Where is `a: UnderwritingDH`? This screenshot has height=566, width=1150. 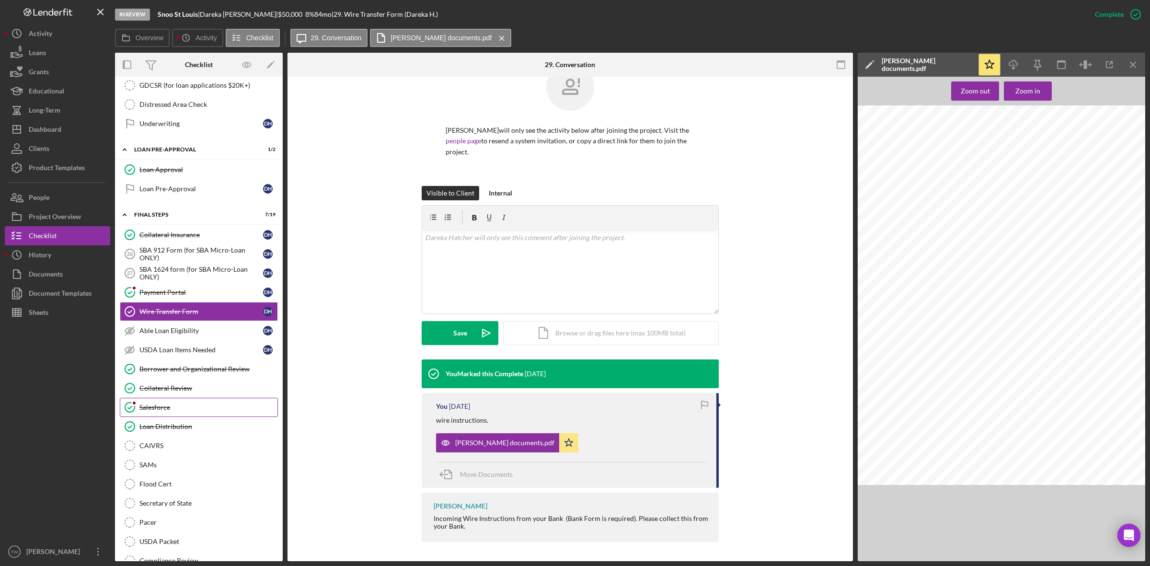 a: UnderwritingDH is located at coordinates (199, 124).